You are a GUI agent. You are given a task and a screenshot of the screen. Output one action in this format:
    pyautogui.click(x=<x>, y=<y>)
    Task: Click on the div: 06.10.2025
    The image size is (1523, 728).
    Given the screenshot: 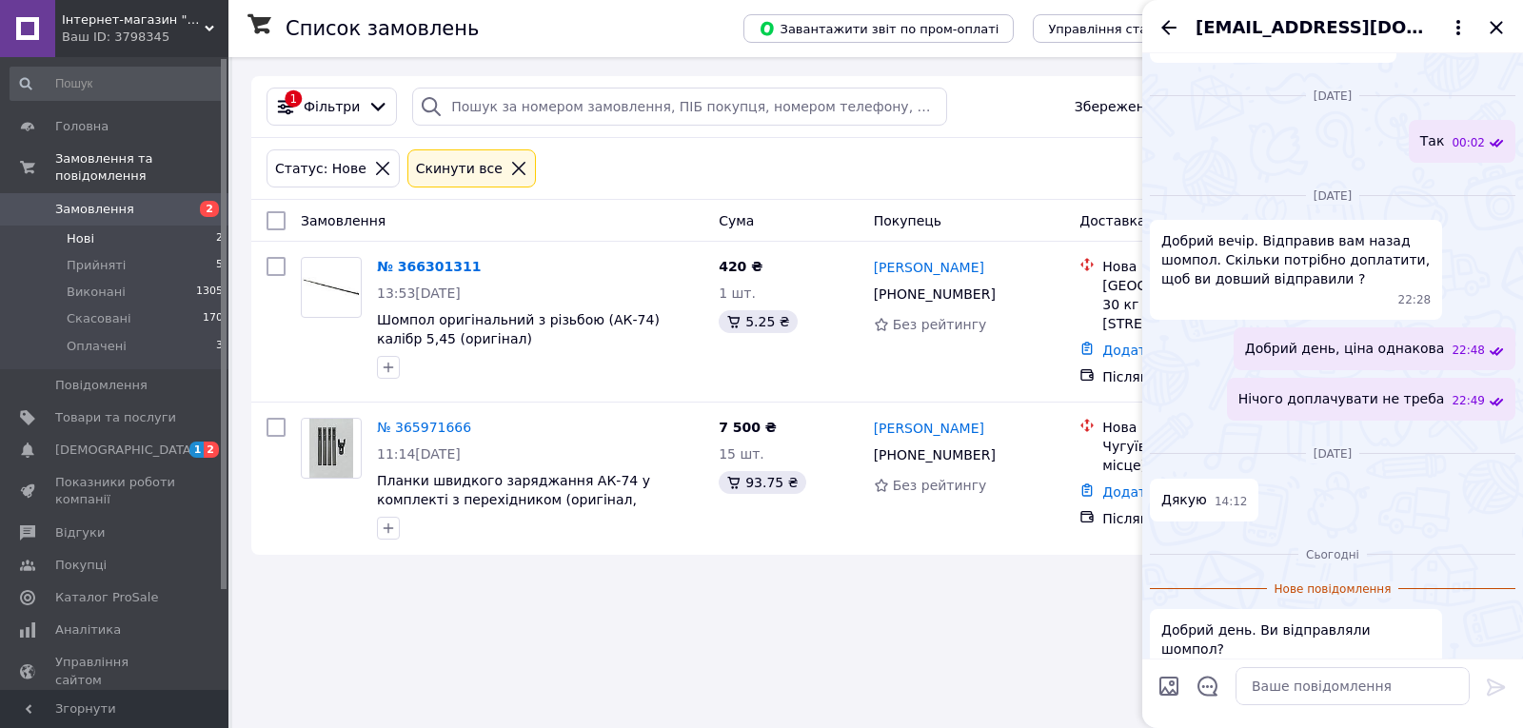 What is the action you would take?
    pyautogui.click(x=1333, y=195)
    